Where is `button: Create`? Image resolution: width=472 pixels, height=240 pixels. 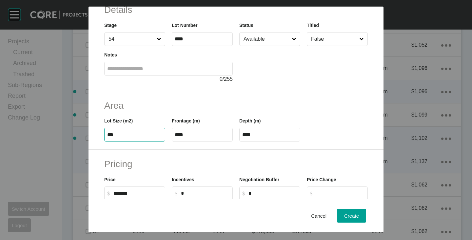
button: Create is located at coordinates (351, 215).